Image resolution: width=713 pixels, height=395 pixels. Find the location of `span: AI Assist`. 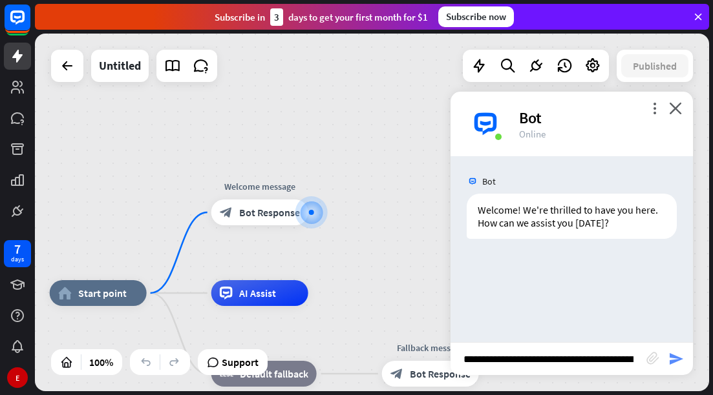

span: AI Assist is located at coordinates (257, 293).